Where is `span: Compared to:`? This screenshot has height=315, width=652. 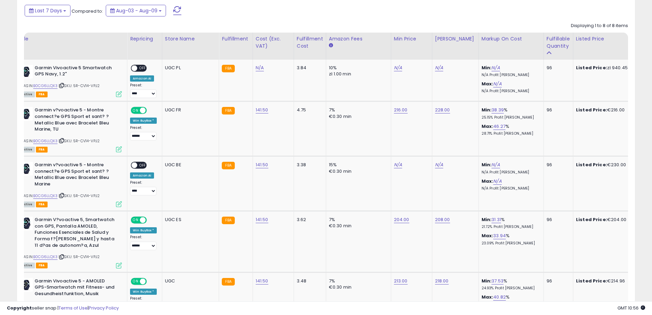 span: Compared to: is located at coordinates (87, 11).